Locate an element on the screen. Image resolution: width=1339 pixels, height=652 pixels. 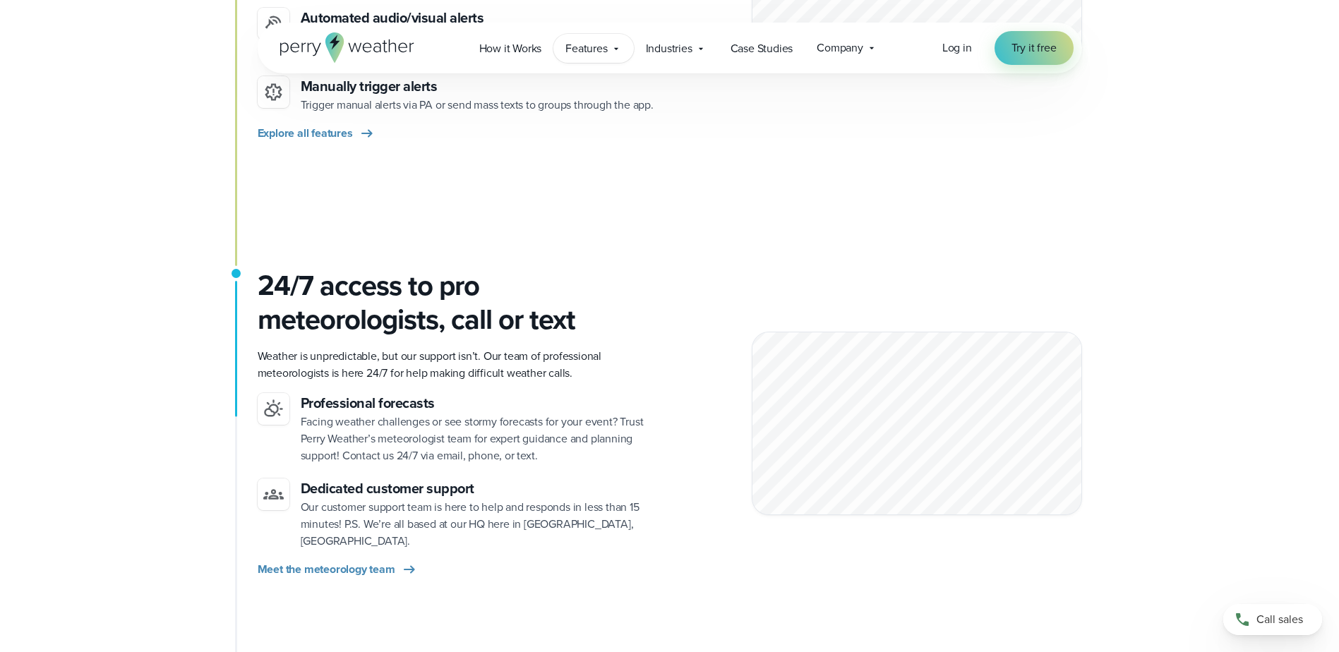
span: Try it free is located at coordinates (1034, 48).